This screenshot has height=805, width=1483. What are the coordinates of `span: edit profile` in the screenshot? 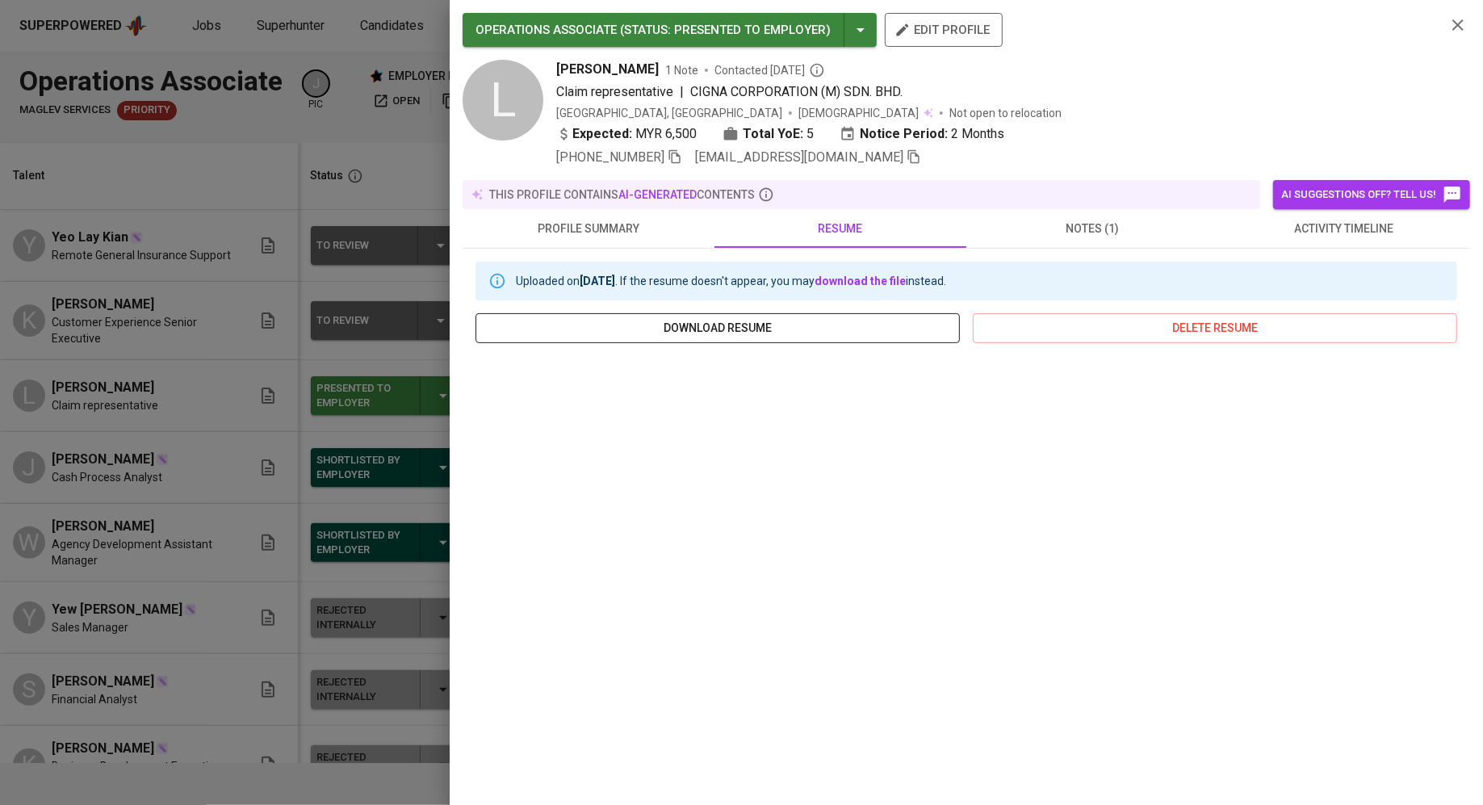 It's located at (944, 30).